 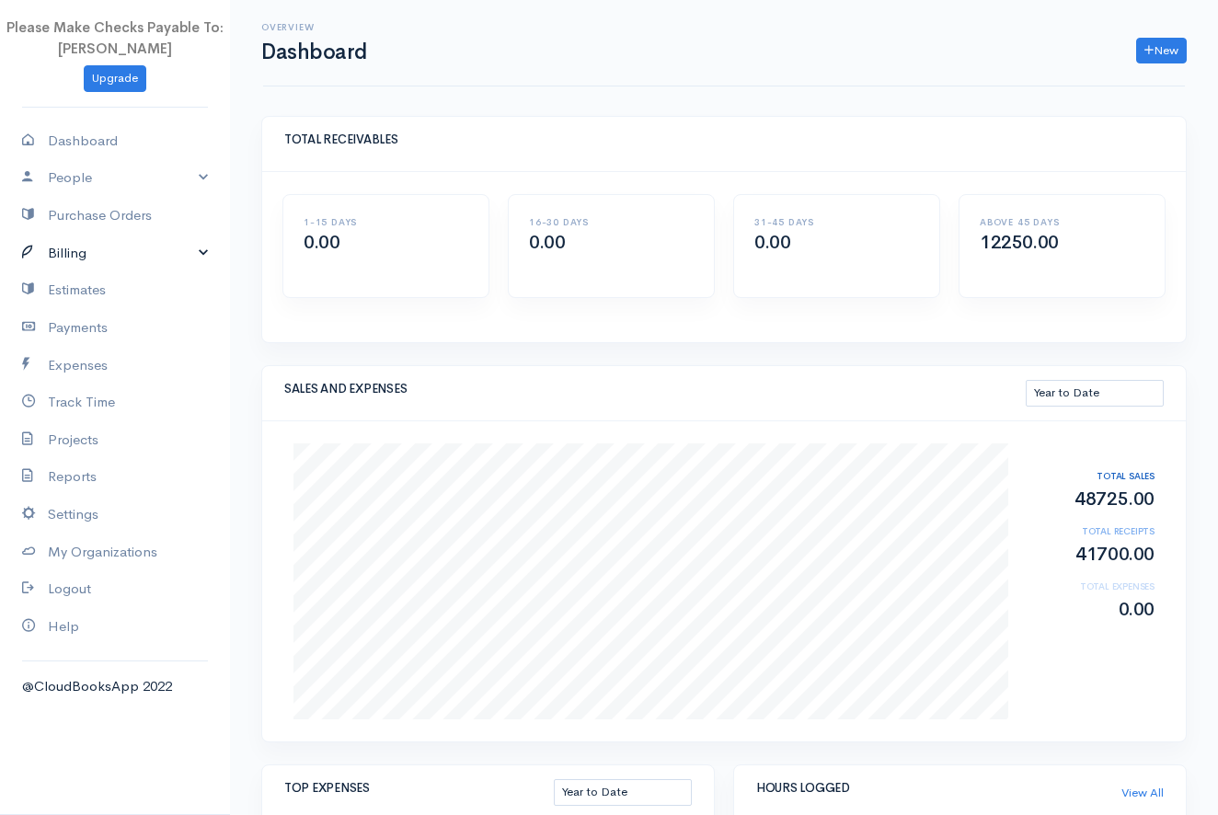 I want to click on a: New, so click(x=1161, y=51).